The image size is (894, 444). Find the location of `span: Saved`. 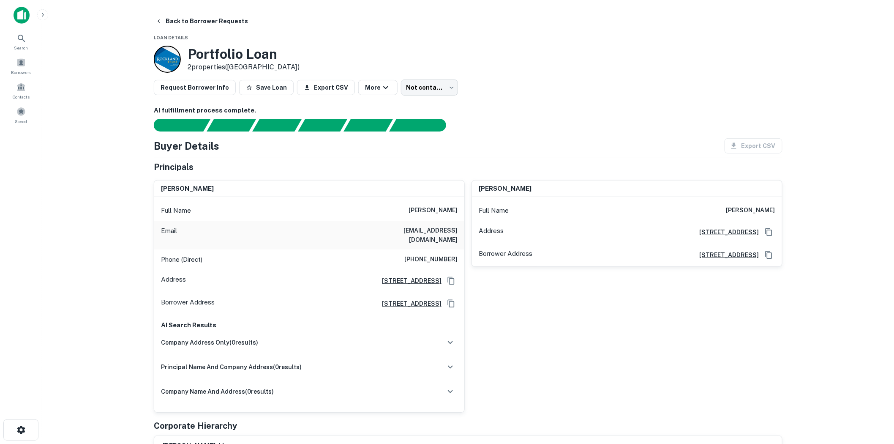

span: Saved is located at coordinates (21, 121).